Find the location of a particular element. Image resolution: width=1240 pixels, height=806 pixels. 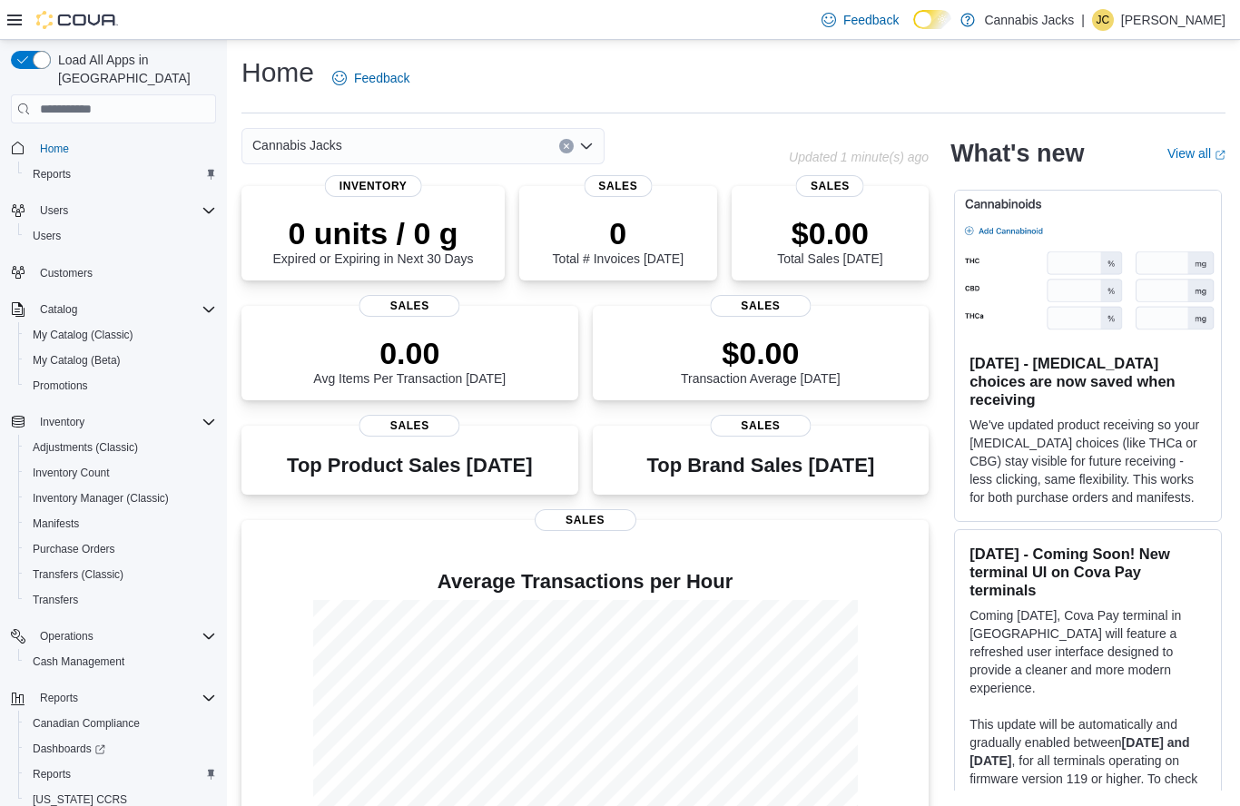

button: Manifests is located at coordinates (121, 524).